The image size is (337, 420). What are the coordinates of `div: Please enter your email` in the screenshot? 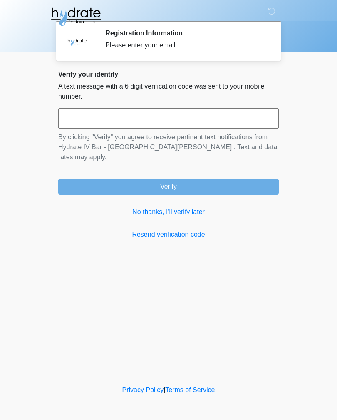 It's located at (186, 45).